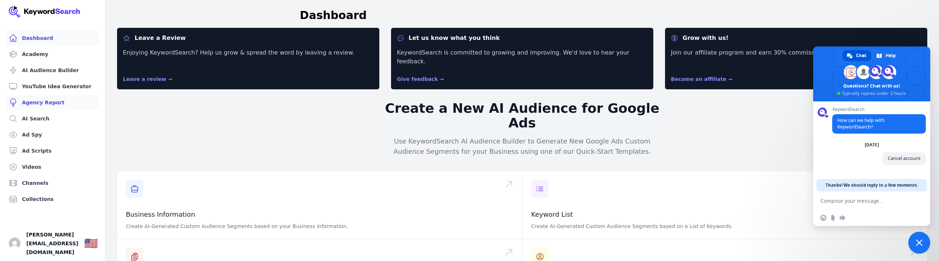 The height and width of the screenshot is (261, 939). Describe the element at coordinates (15, 243) in the screenshot. I see `button: Open user button` at that location.